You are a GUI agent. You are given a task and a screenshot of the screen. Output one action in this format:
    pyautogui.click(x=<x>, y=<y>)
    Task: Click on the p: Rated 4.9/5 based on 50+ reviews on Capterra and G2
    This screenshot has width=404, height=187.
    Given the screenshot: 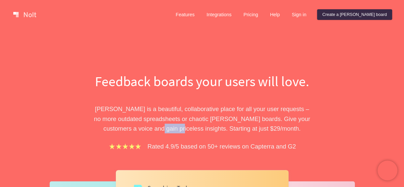 What is the action you would take?
    pyautogui.click(x=221, y=146)
    